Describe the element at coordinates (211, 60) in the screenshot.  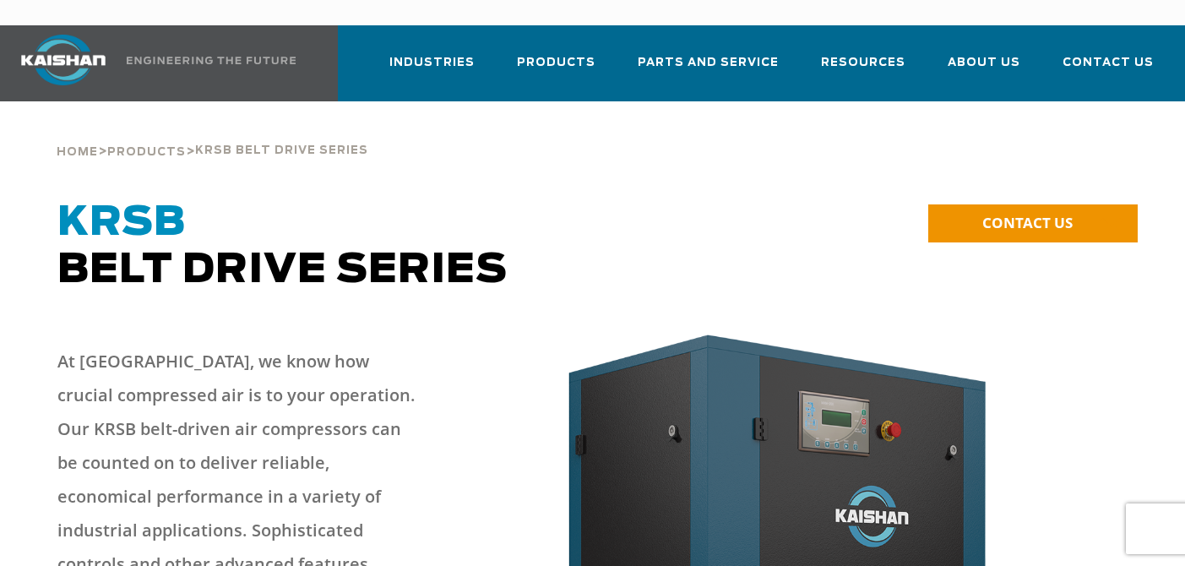
I see `img: Engineering the future` at that location.